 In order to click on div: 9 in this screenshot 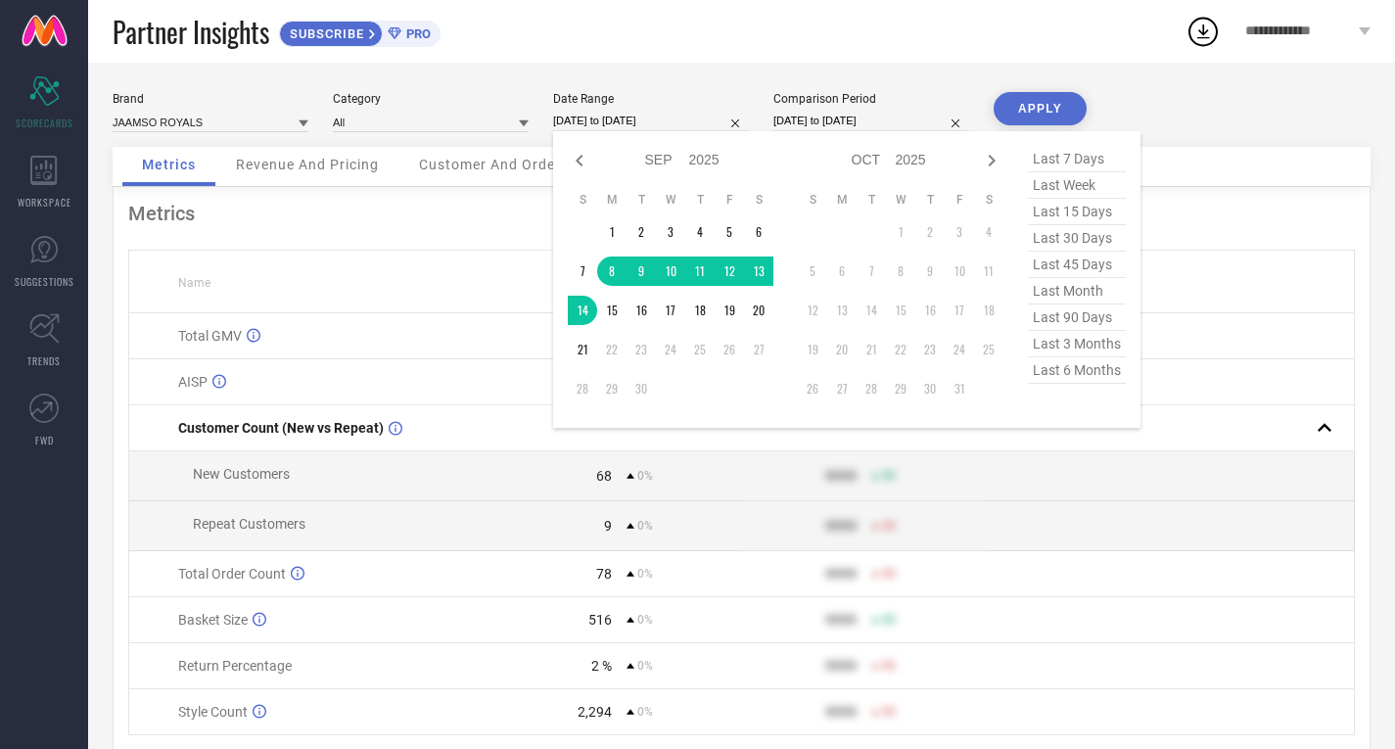, I will do `click(608, 526)`.